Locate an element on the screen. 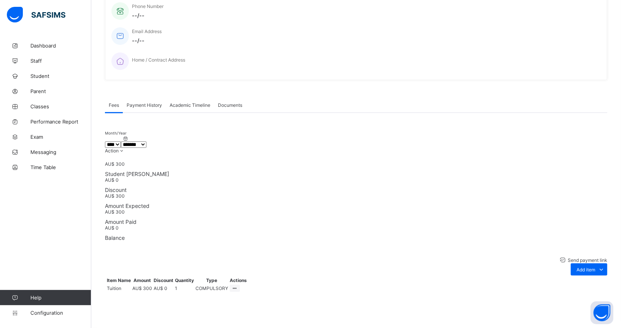  span: Amount Paid is located at coordinates (356, 222).